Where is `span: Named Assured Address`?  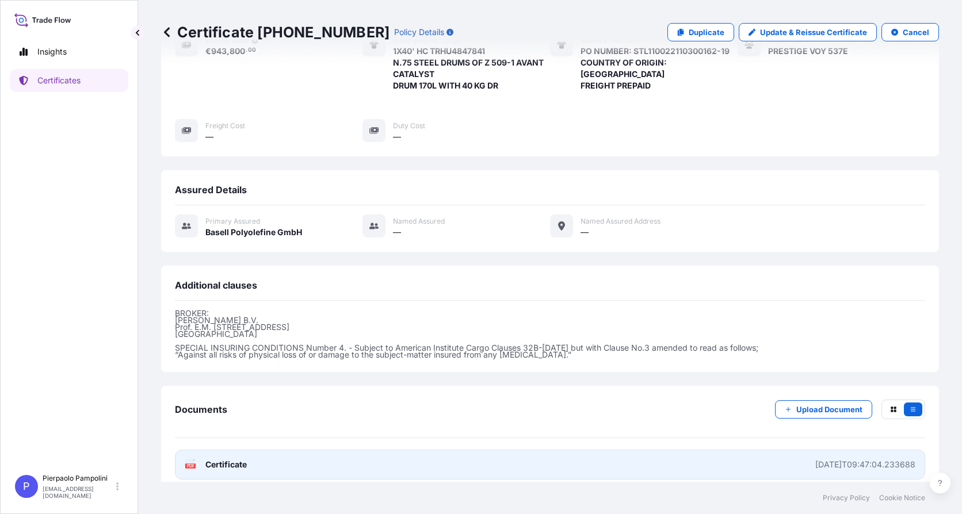
span: Named Assured Address is located at coordinates (620, 222).